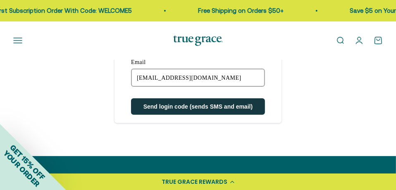 The image size is (396, 190). I want to click on button: Send login code (sends SMS and email), so click(198, 107).